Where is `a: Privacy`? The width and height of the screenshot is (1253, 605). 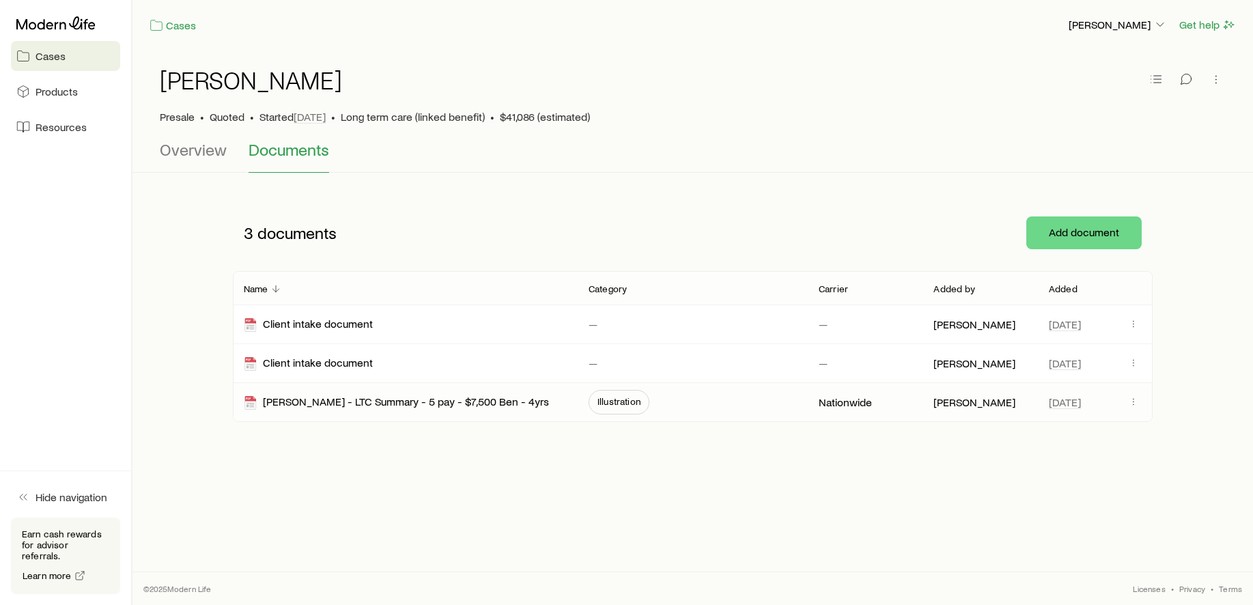 a: Privacy is located at coordinates (1193, 589).